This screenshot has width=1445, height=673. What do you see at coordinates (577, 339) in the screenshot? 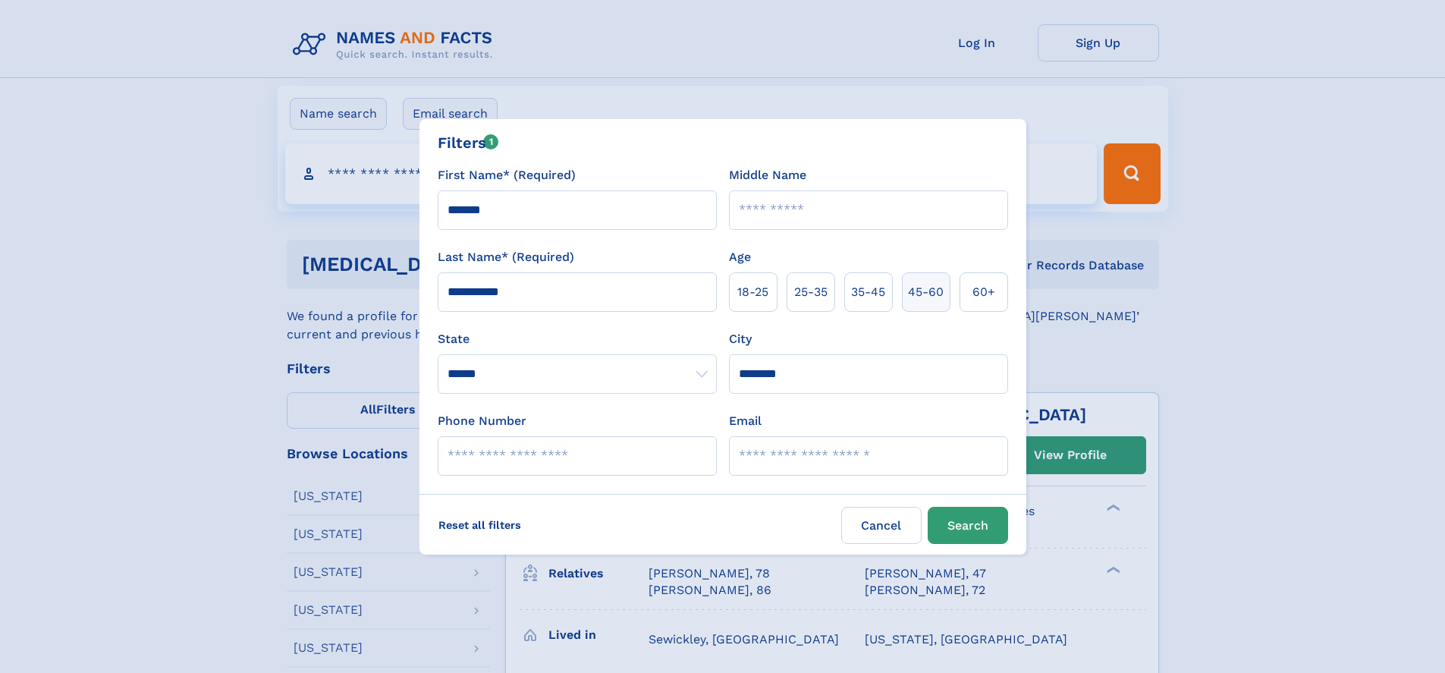
I see `label: State` at bounding box center [577, 339].